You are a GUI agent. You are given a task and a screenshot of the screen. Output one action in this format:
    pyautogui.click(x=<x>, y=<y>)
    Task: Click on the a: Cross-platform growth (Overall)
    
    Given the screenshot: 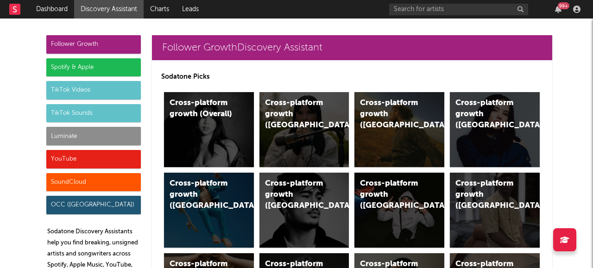 What is the action you would take?
    pyautogui.click(x=209, y=130)
    